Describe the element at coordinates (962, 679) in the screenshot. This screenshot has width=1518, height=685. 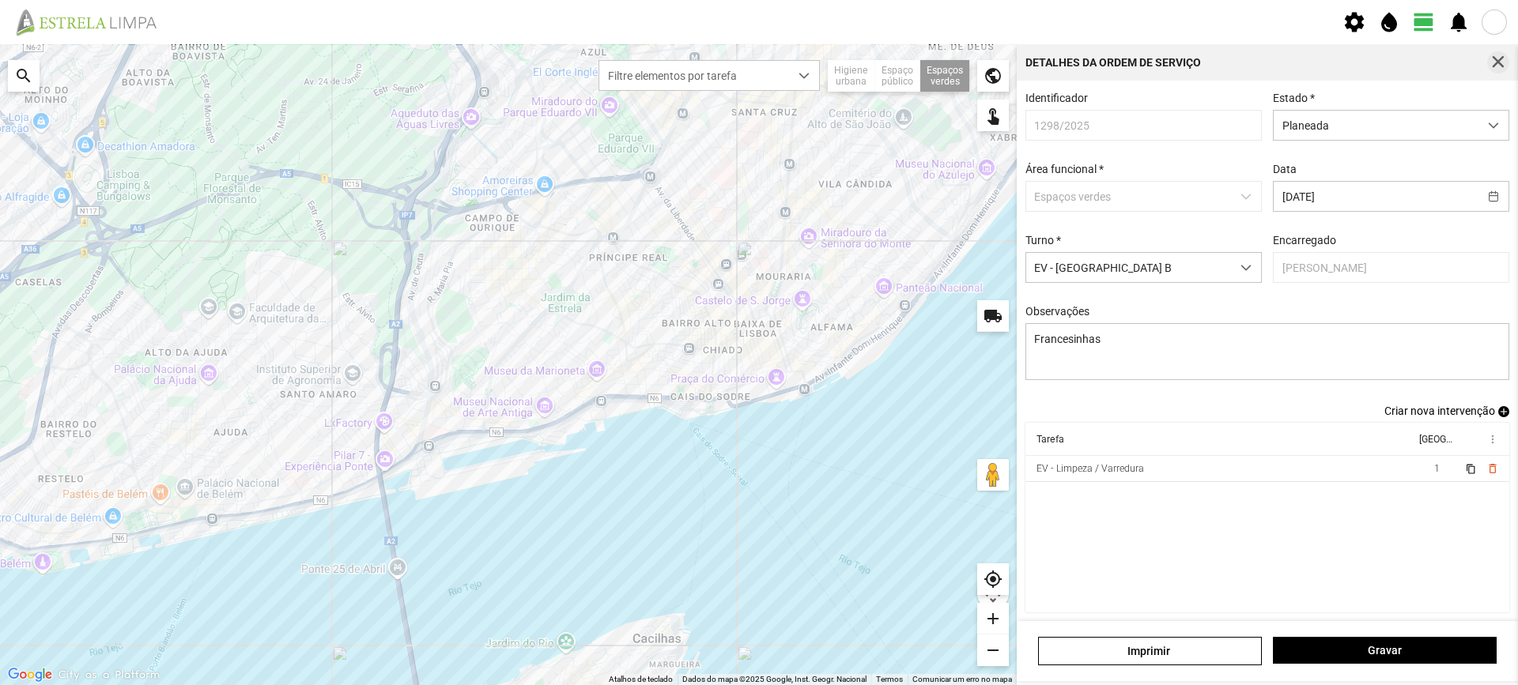
I see `a: Comunicar um erro no mapa` at that location.